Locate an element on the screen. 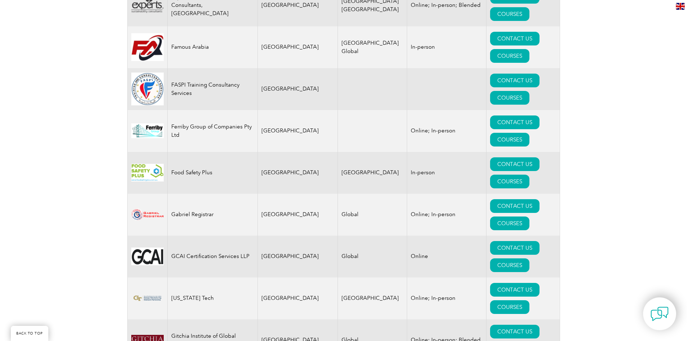  td: Food Safety Plus is located at coordinates (212, 173).